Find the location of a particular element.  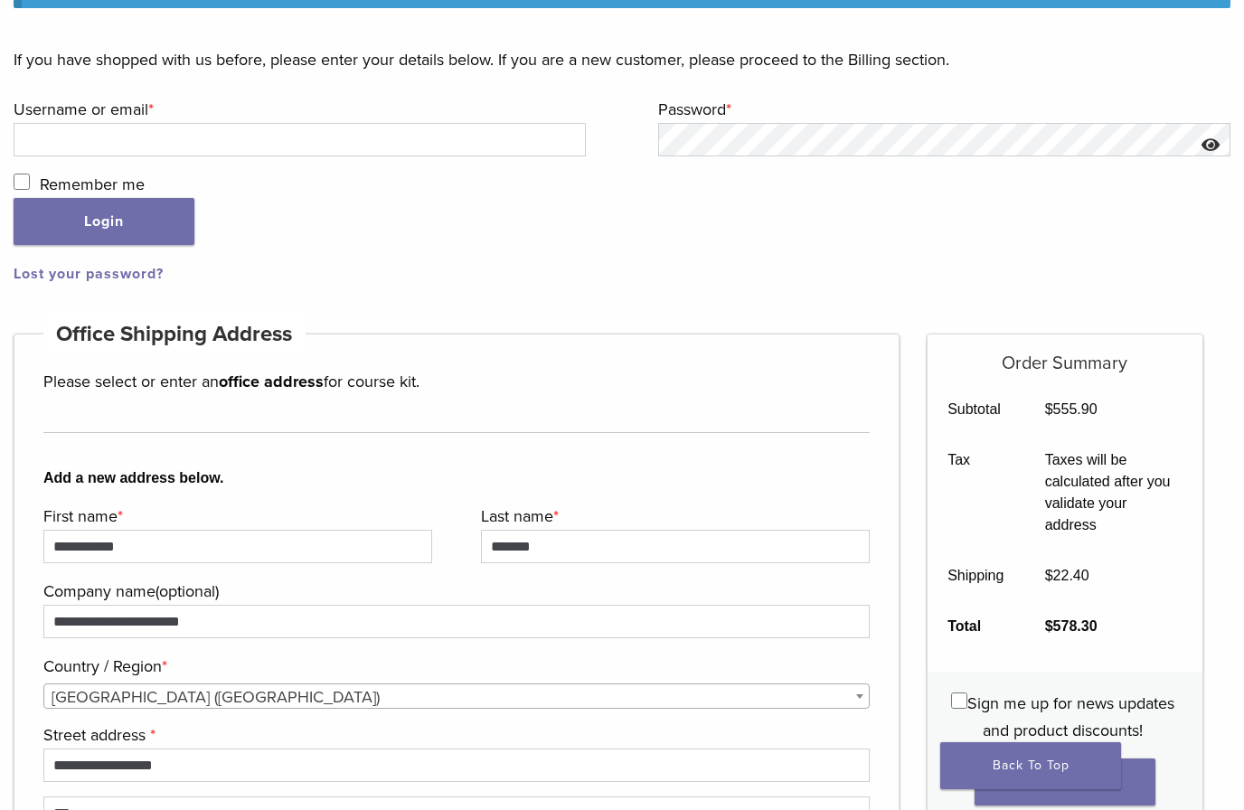

label: Username or email is located at coordinates (298, 109).